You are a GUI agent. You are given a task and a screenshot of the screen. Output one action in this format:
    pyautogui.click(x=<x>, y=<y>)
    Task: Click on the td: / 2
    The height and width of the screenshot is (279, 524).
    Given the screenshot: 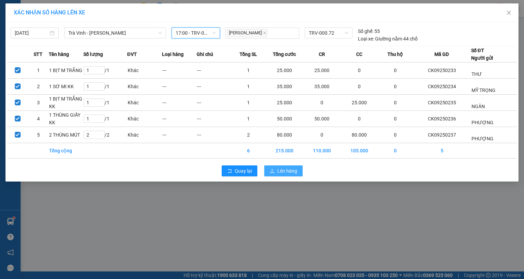 What is the action you would take?
    pyautogui.click(x=105, y=135)
    